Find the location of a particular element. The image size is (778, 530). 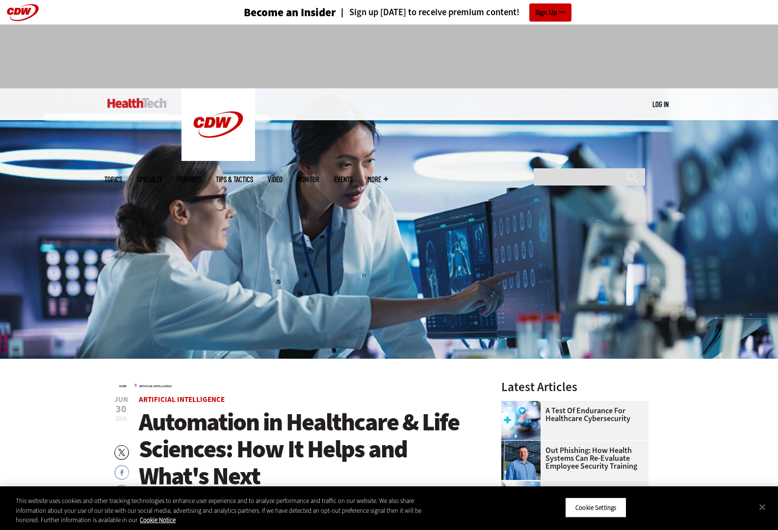

h3: Become an Insider is located at coordinates (290, 12).